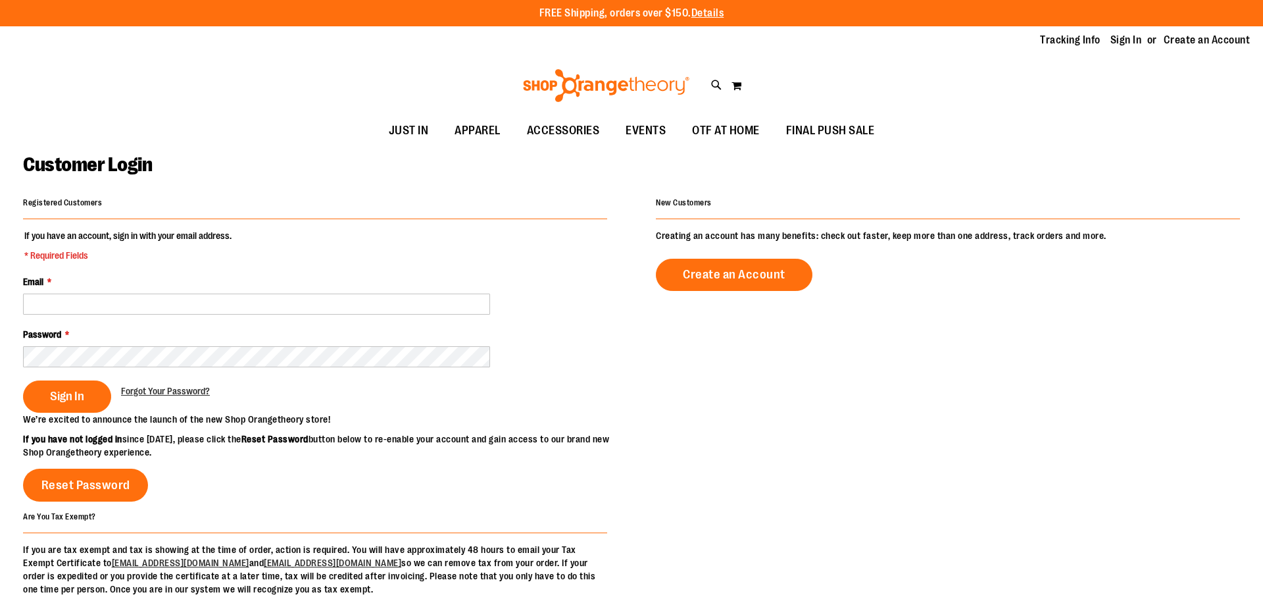  I want to click on span: Reset Password, so click(86, 485).